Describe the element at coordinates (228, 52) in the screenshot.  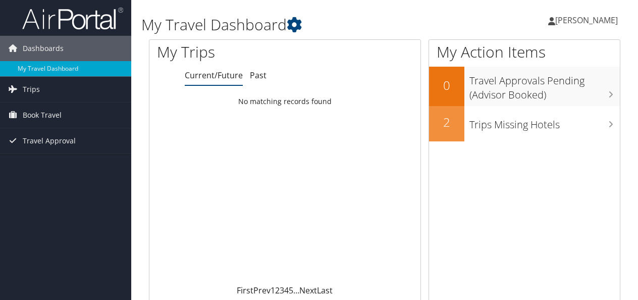
I see `h1: My Trips` at that location.